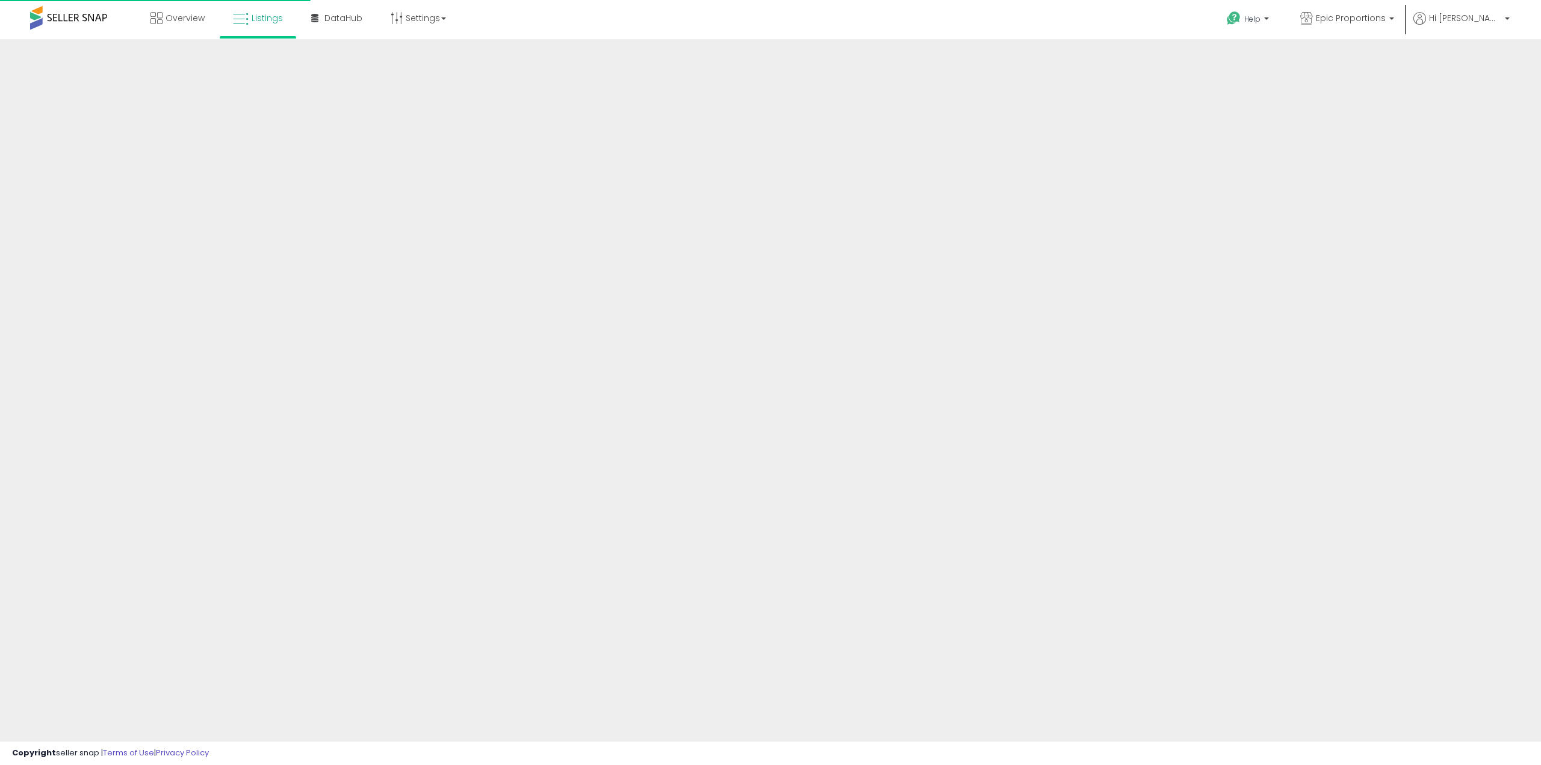  Describe the element at coordinates (1252, 19) in the screenshot. I see `span: Help` at that location.